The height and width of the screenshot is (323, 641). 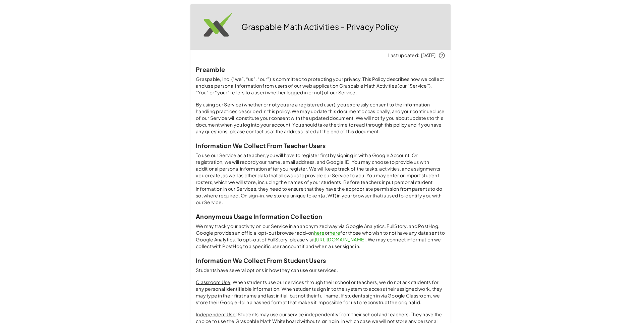 What do you see at coordinates (321, 270) in the screenshot?
I see `p: Students have several options in how they can use our services.` at bounding box center [321, 270].